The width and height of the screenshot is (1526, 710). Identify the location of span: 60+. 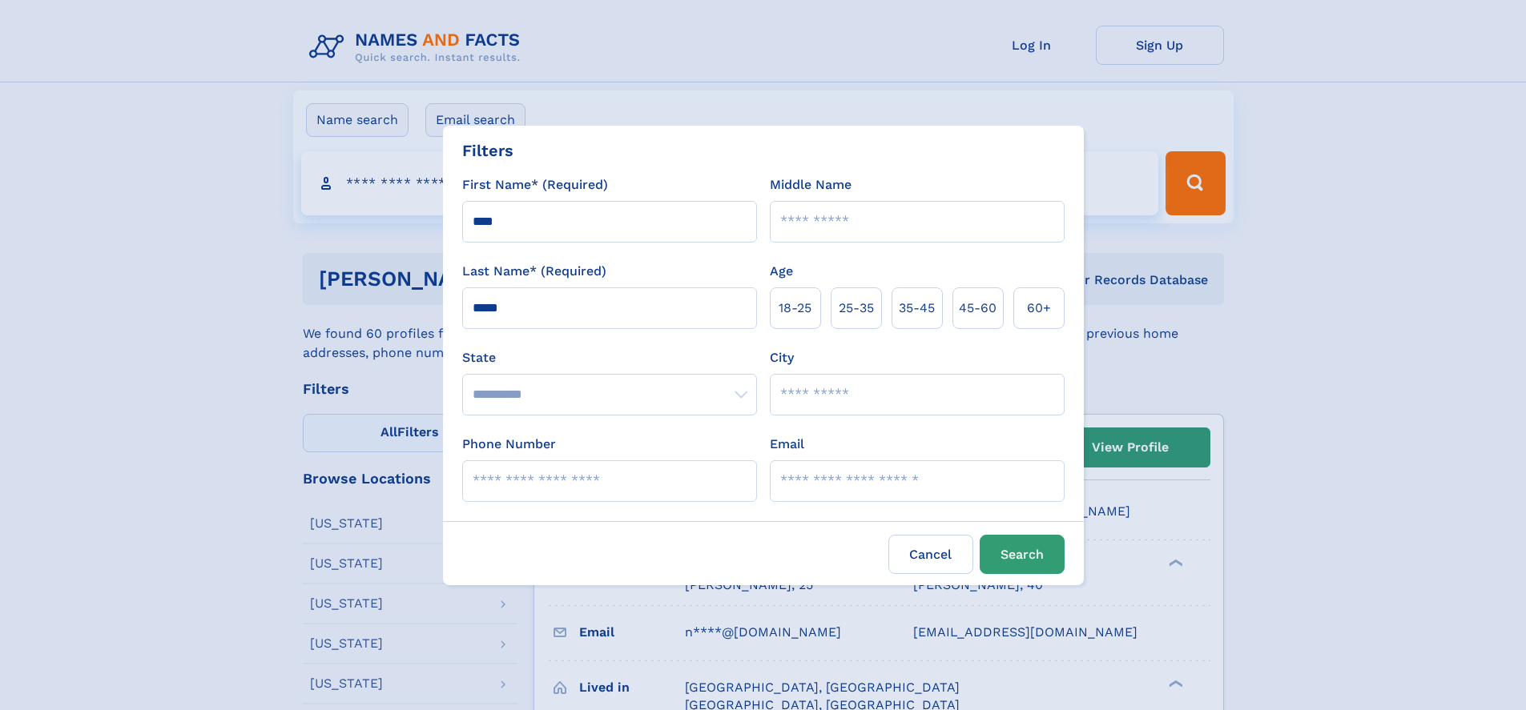
(1039, 308).